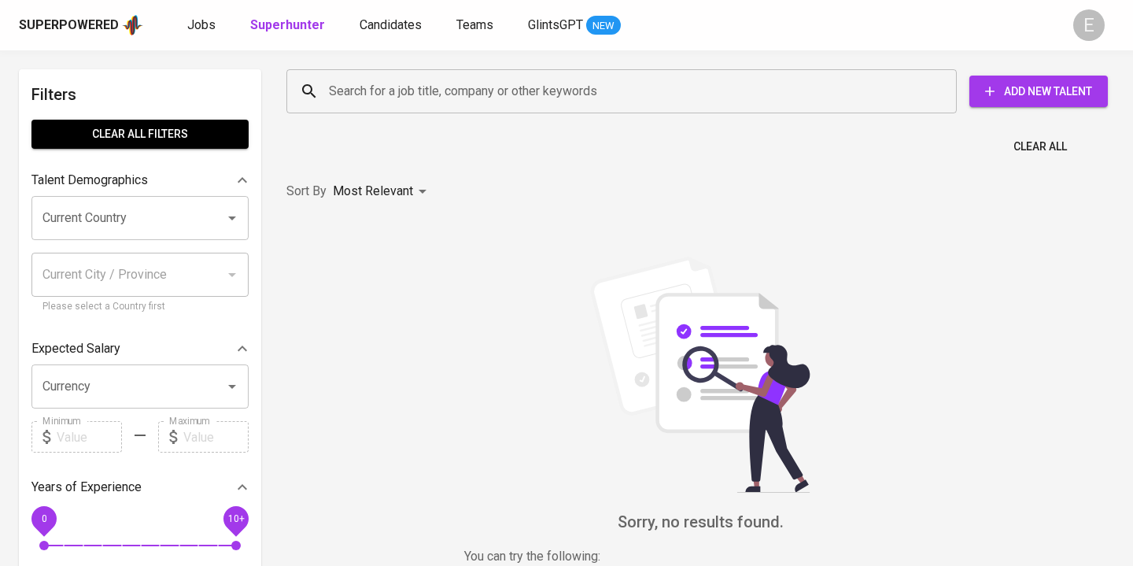 Image resolution: width=1133 pixels, height=566 pixels. I want to click on span: 10+, so click(235, 519).